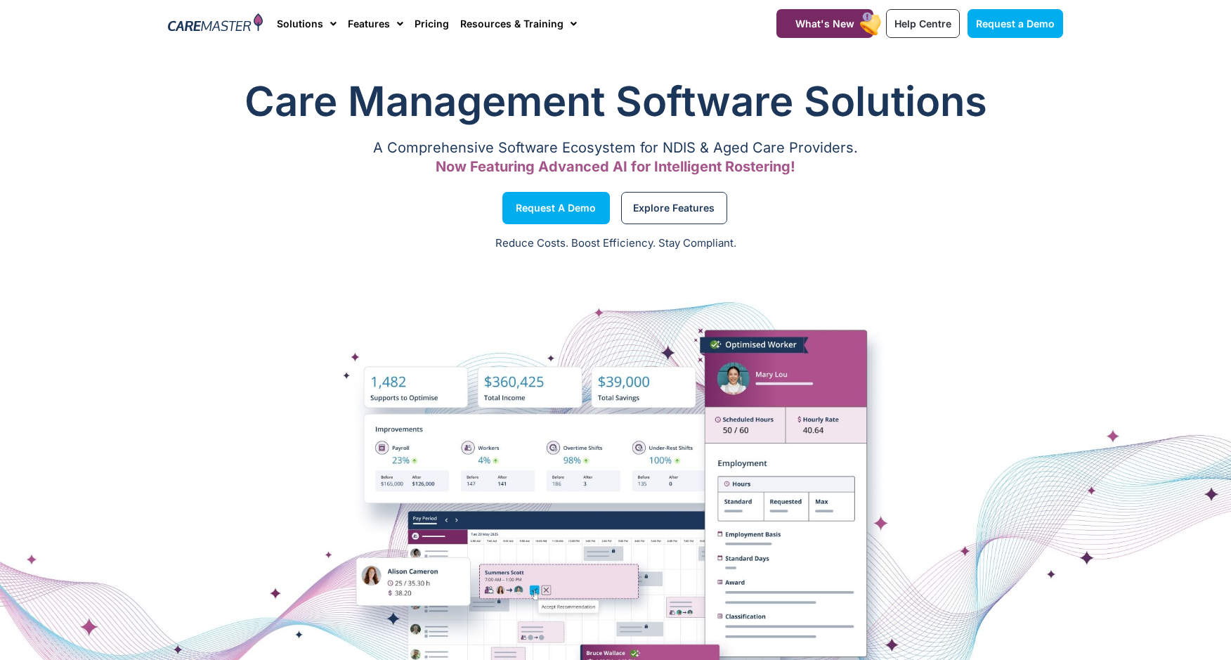 The width and height of the screenshot is (1231, 660). What do you see at coordinates (825, 23) in the screenshot?
I see `a: What's New` at bounding box center [825, 23].